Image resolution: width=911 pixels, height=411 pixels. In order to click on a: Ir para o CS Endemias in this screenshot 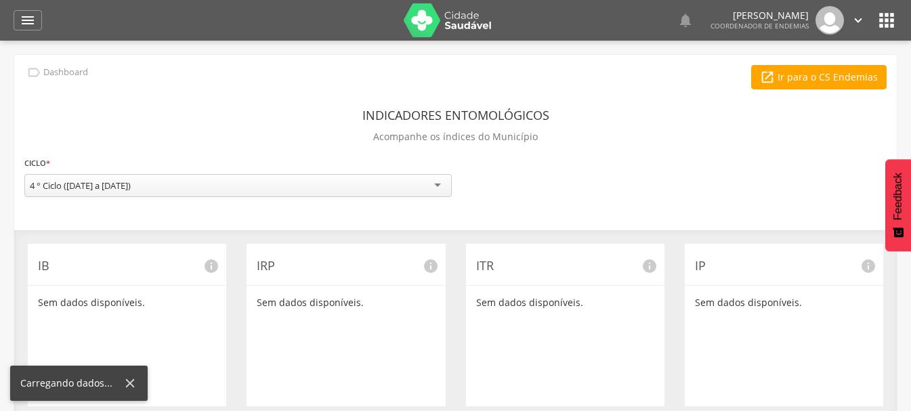, I will do `click(819, 77)`.